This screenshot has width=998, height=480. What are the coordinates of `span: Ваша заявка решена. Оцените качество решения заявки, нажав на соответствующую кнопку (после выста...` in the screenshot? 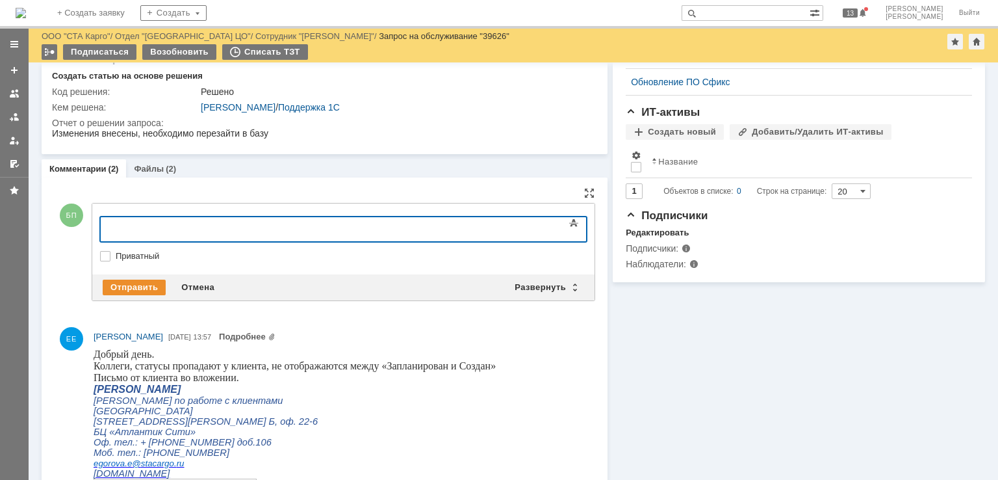 It's located at (232, 270).